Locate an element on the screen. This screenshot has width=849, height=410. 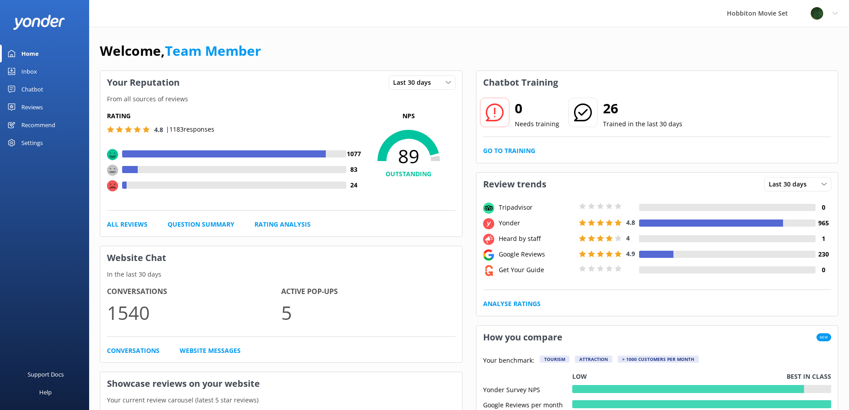
a: Question Summary is located at coordinates (201, 224).